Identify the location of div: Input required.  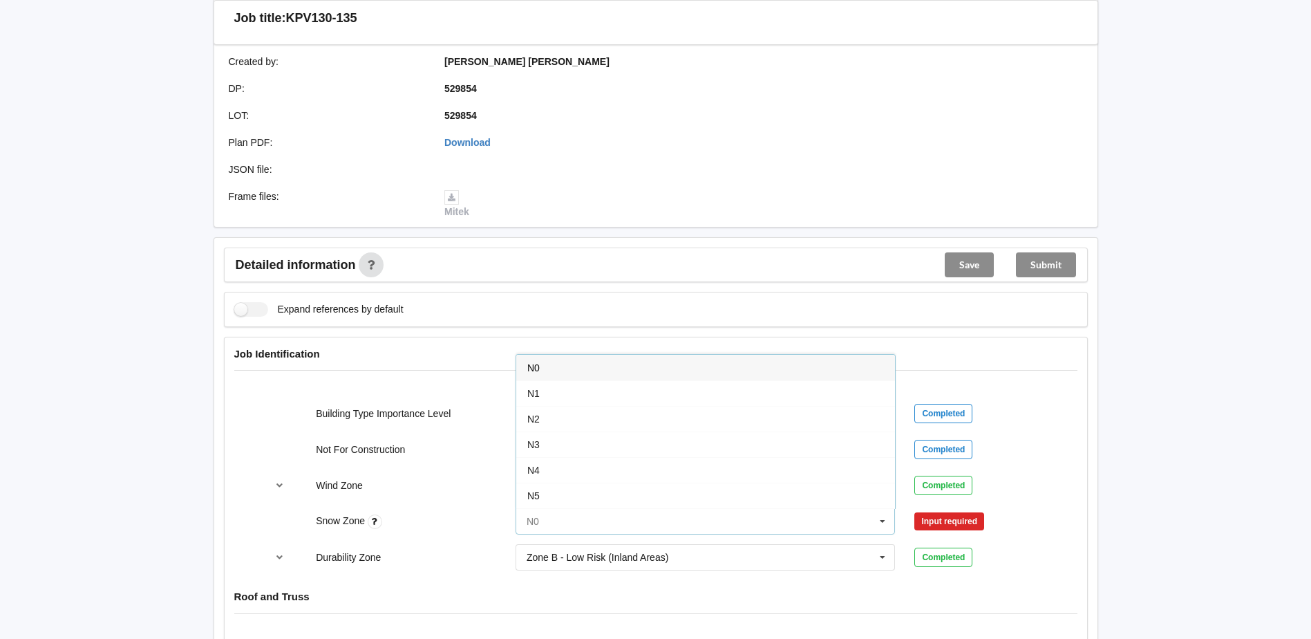
(949, 521).